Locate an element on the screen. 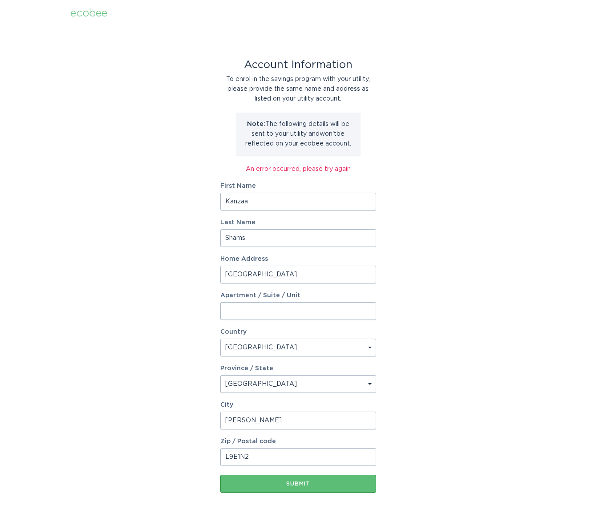 The height and width of the screenshot is (518, 596). strong: Note: is located at coordinates (256, 124).